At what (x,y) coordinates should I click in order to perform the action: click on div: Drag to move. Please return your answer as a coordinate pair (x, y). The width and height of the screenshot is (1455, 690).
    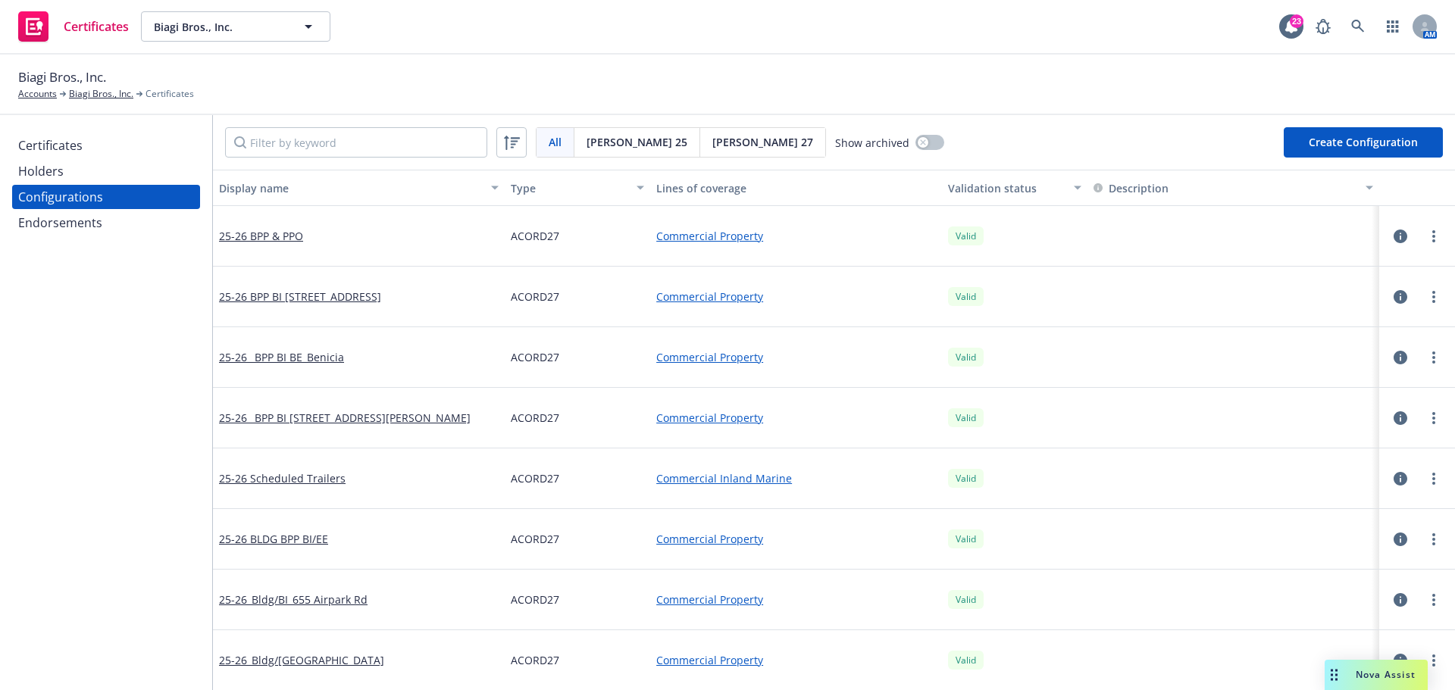
    Looking at the image, I should click on (1334, 675).